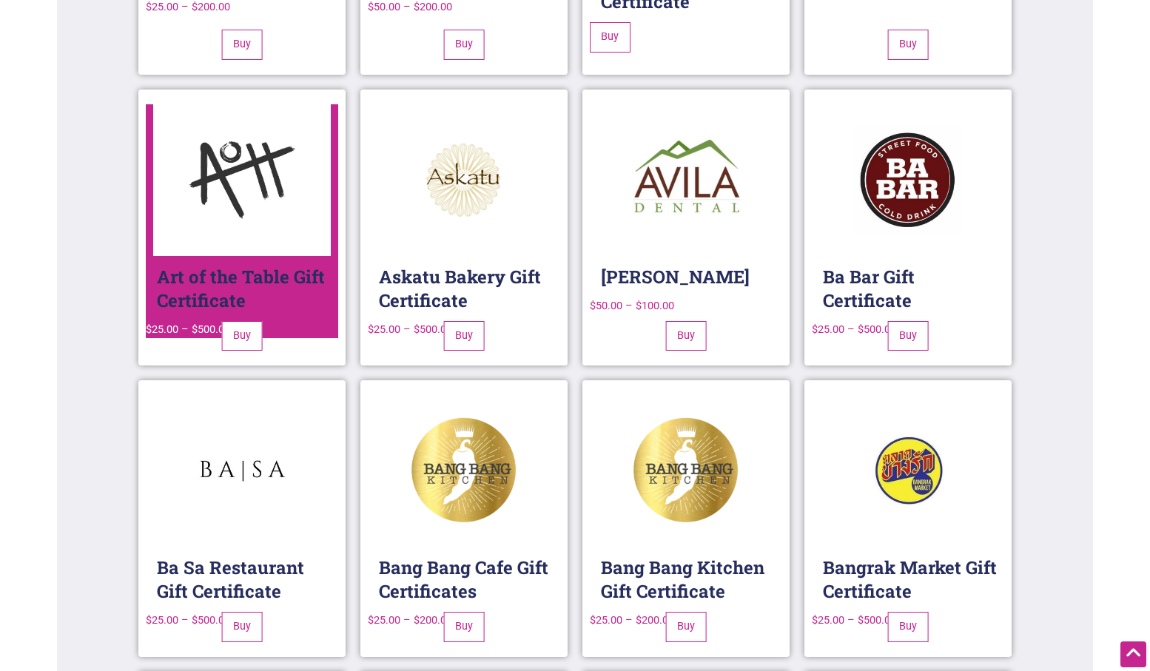 The image size is (1150, 671). I want to click on a: Select options for “Anchovies & Salt Gift Certificate”, so click(464, 44).